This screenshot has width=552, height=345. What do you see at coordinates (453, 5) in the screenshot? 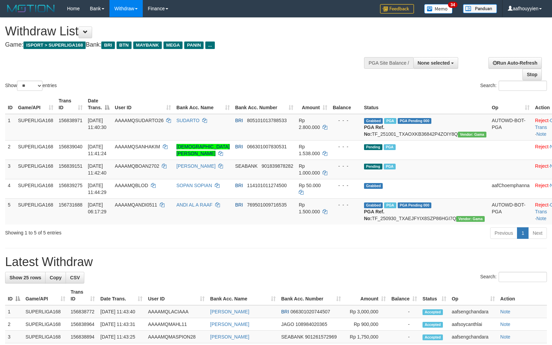
I see `span: 34` at bounding box center [453, 5].